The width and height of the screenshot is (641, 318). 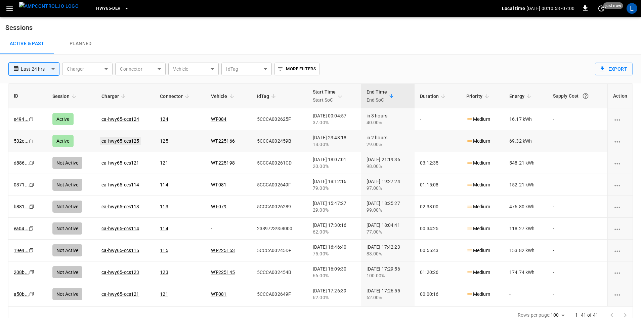 What do you see at coordinates (381, 96) in the screenshot?
I see `span: End TimeEnd SoC` at bounding box center [381, 96].